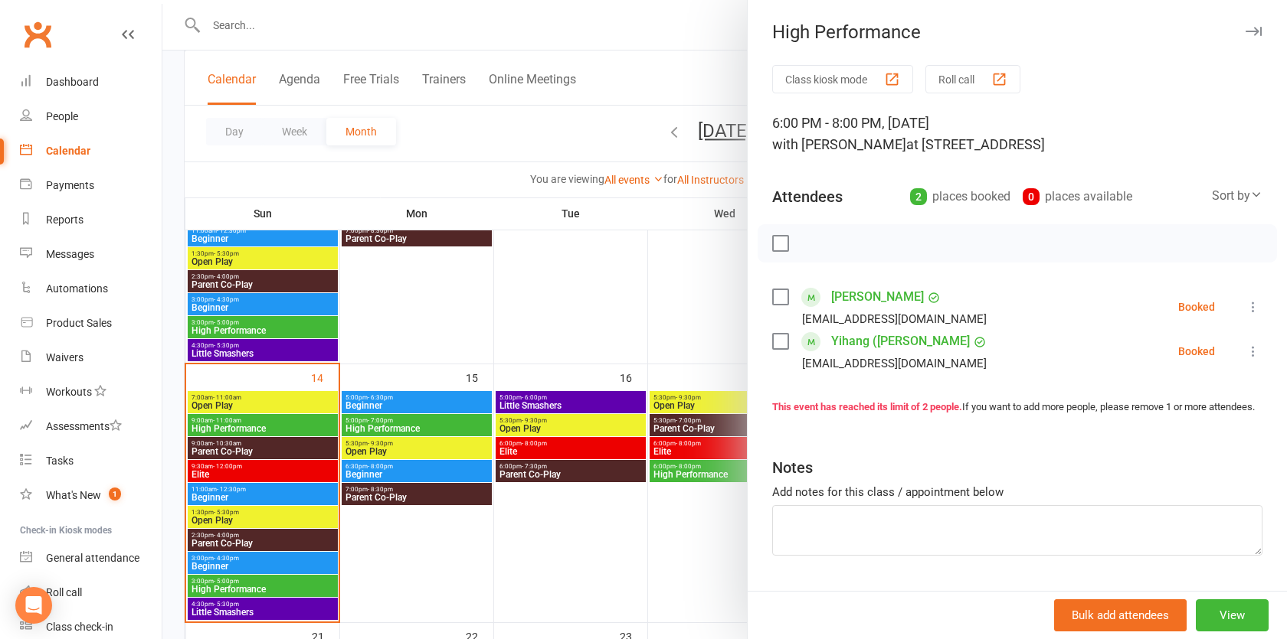 The width and height of the screenshot is (1287, 639). What do you see at coordinates (79, 323) in the screenshot?
I see `div: Product Sales` at bounding box center [79, 323].